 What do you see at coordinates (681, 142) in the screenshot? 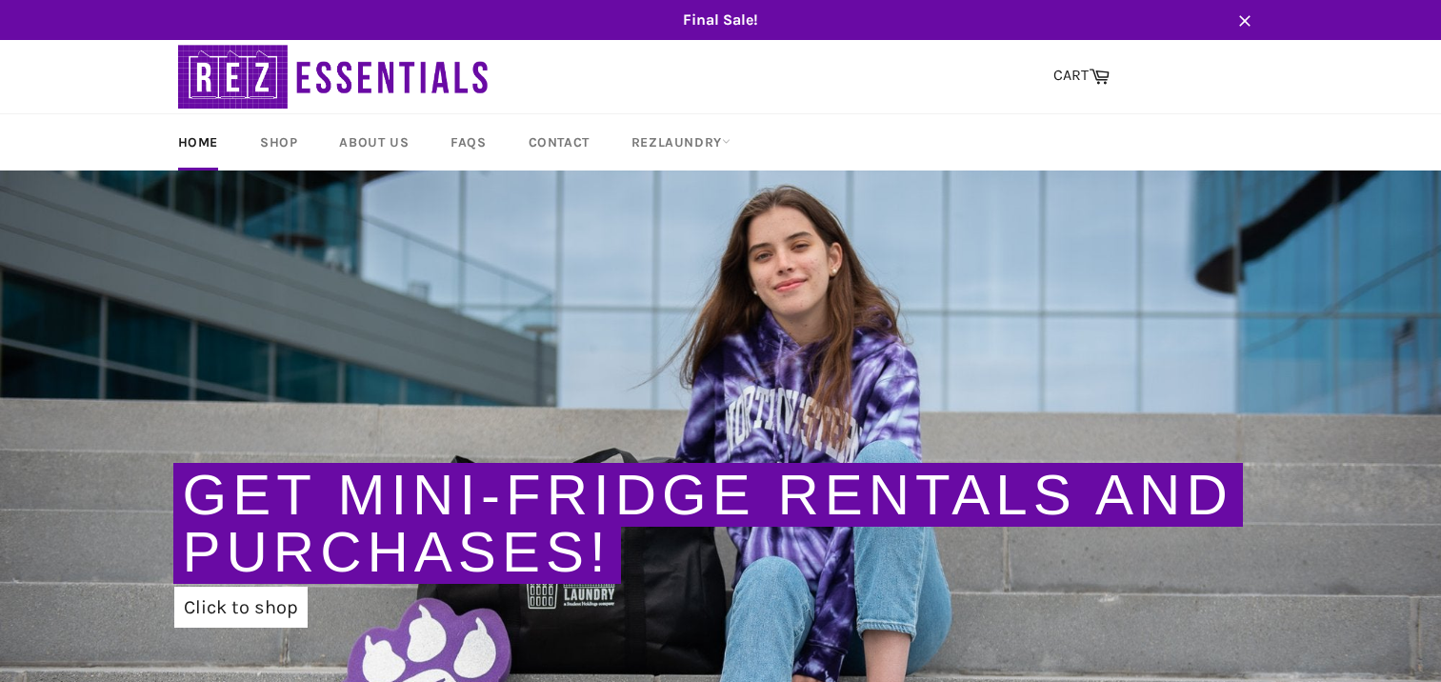
I see `a: RezLaundry` at bounding box center [681, 142].